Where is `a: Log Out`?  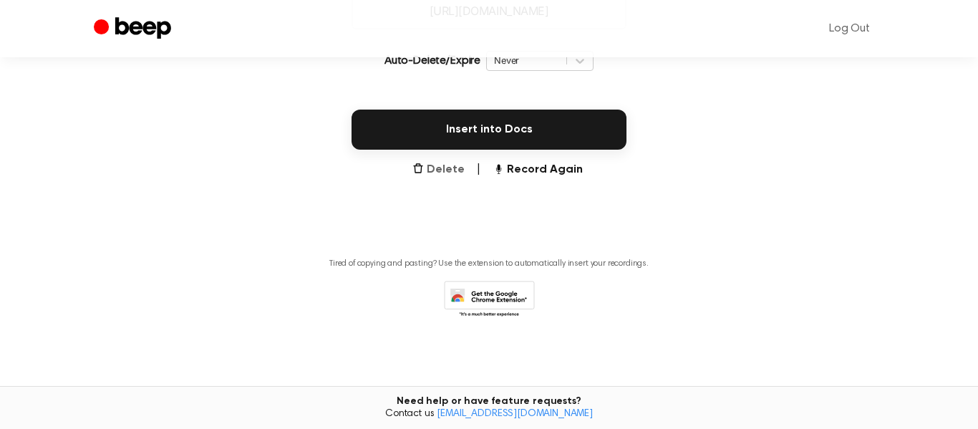
a: Log Out is located at coordinates (849, 29).